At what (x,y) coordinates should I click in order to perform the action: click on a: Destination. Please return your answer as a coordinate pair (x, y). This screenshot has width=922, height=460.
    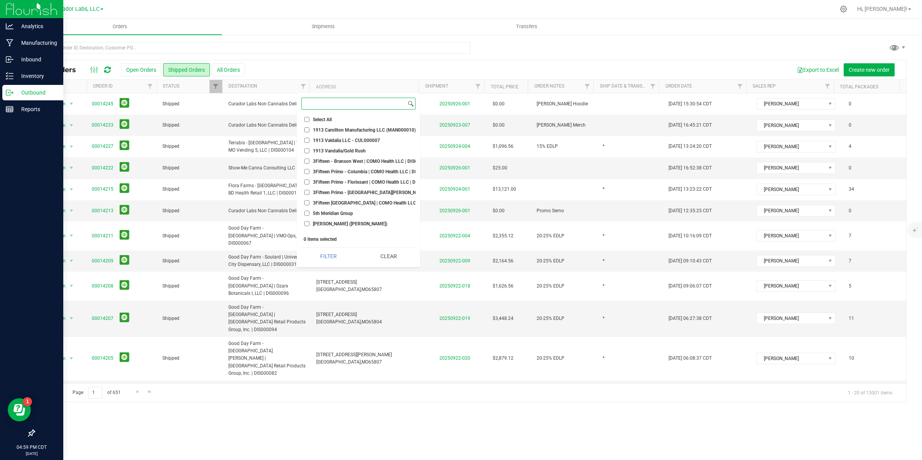
    Looking at the image, I should click on (243, 86).